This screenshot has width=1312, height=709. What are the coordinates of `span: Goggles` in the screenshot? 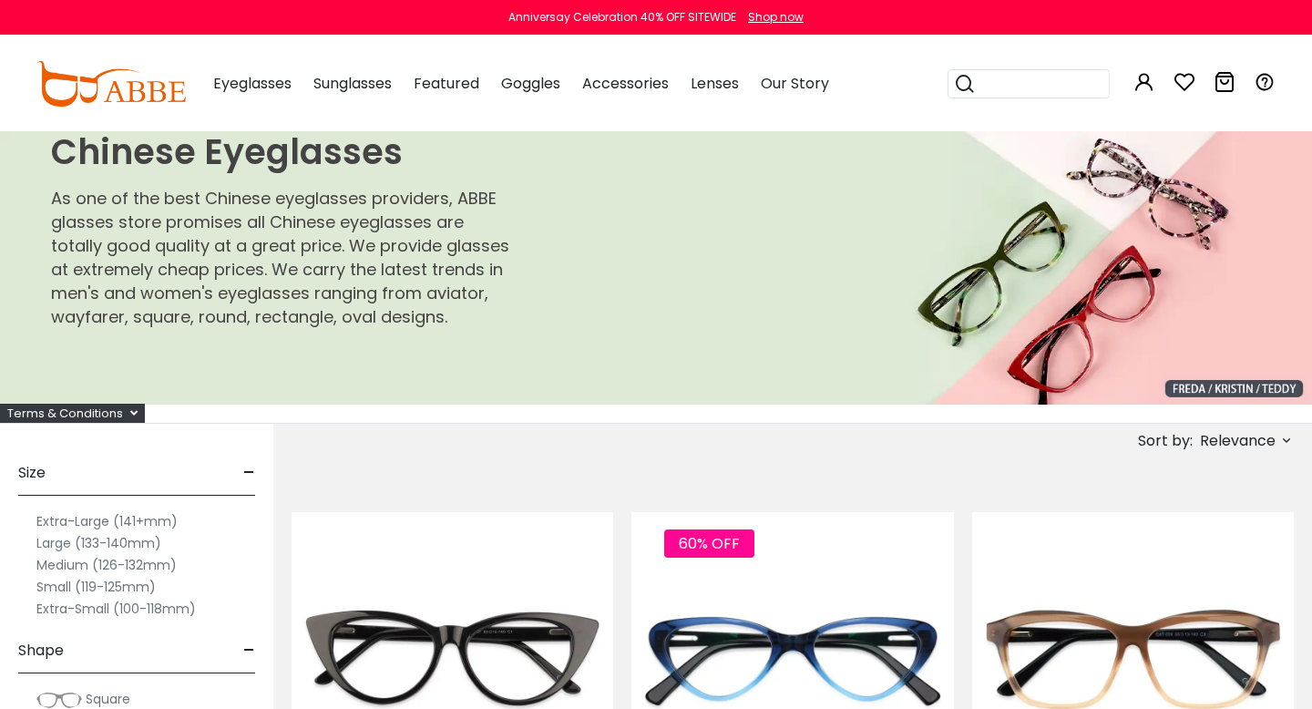 It's located at (530, 83).